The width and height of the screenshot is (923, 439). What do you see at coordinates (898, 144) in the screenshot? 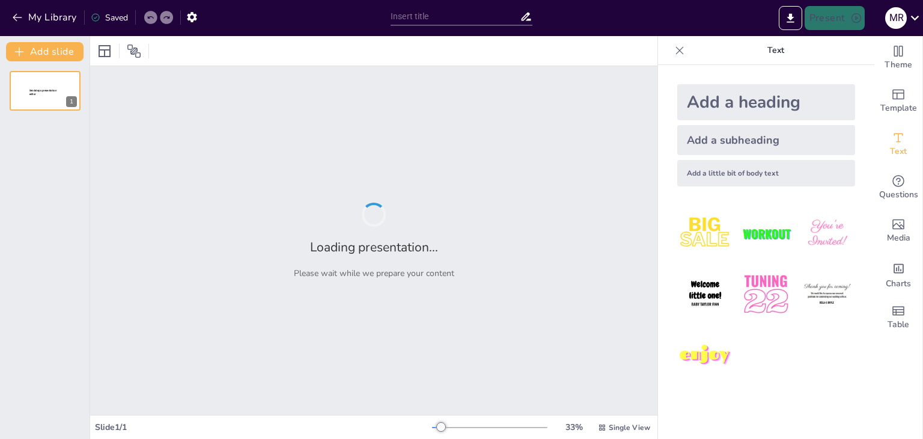
I see `div: Add text boxes` at bounding box center [898, 144].